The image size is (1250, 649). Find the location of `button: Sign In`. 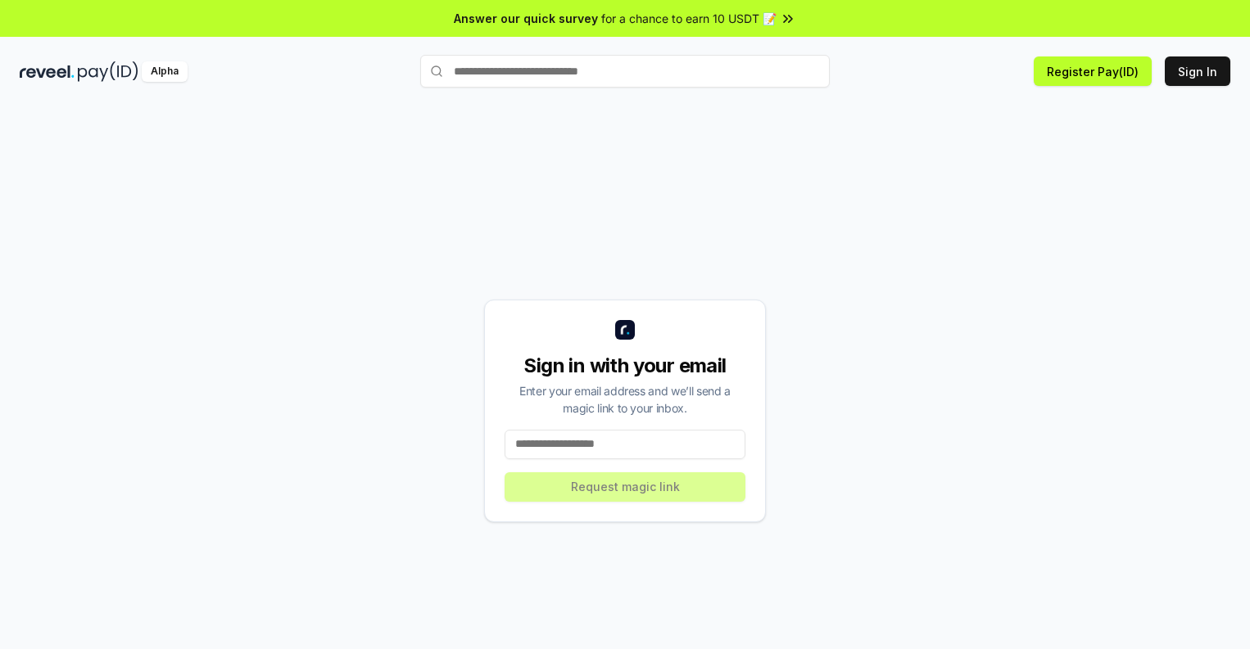

button: Sign In is located at coordinates (1197, 71).